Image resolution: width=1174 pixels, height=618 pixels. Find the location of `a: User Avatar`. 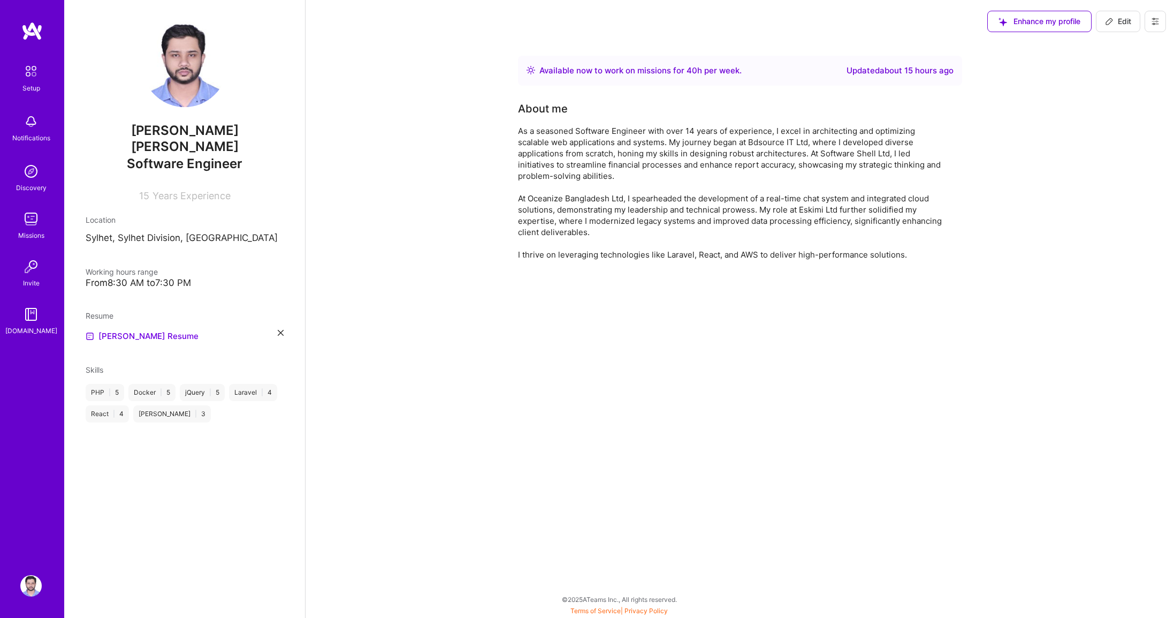

a: User Avatar is located at coordinates (31, 586).